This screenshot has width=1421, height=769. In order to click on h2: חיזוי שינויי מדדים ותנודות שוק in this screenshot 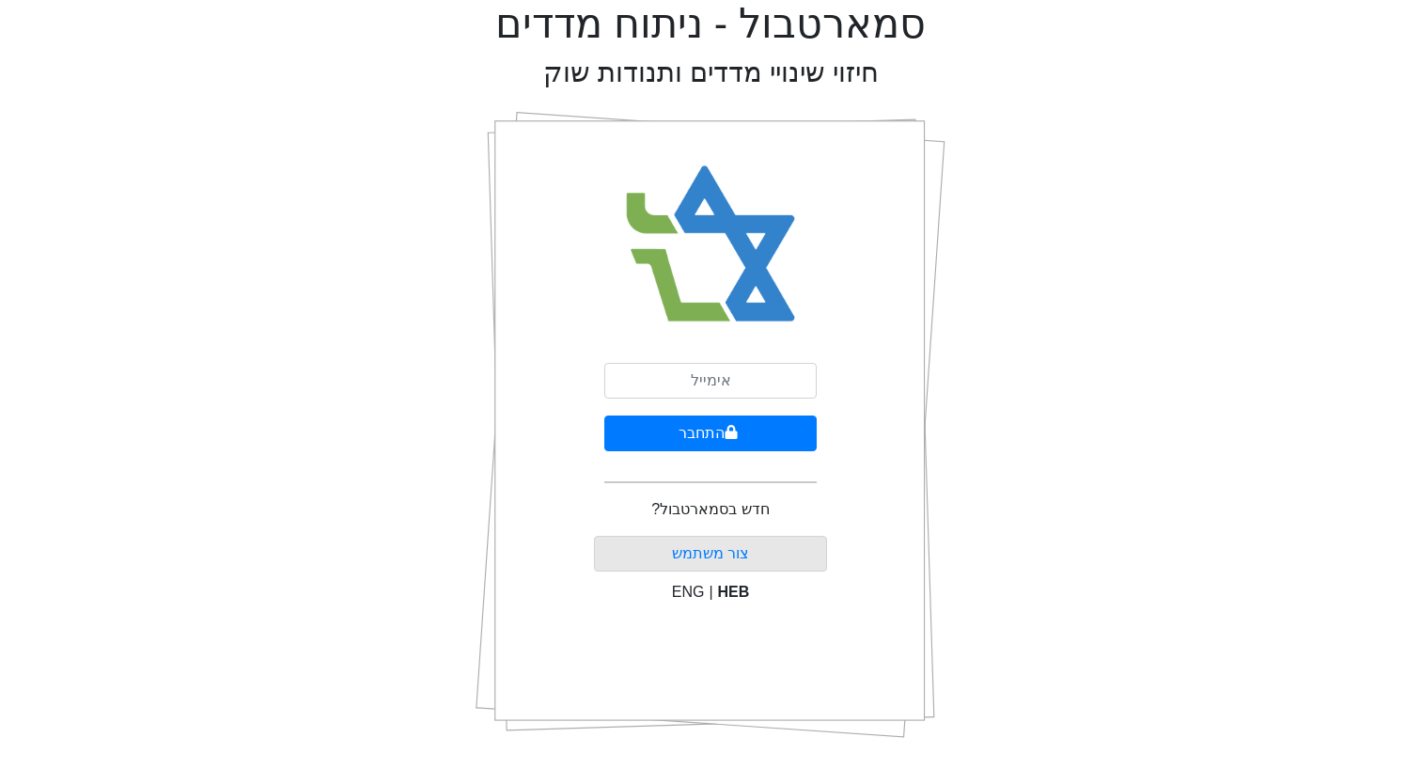, I will do `click(711, 72)`.